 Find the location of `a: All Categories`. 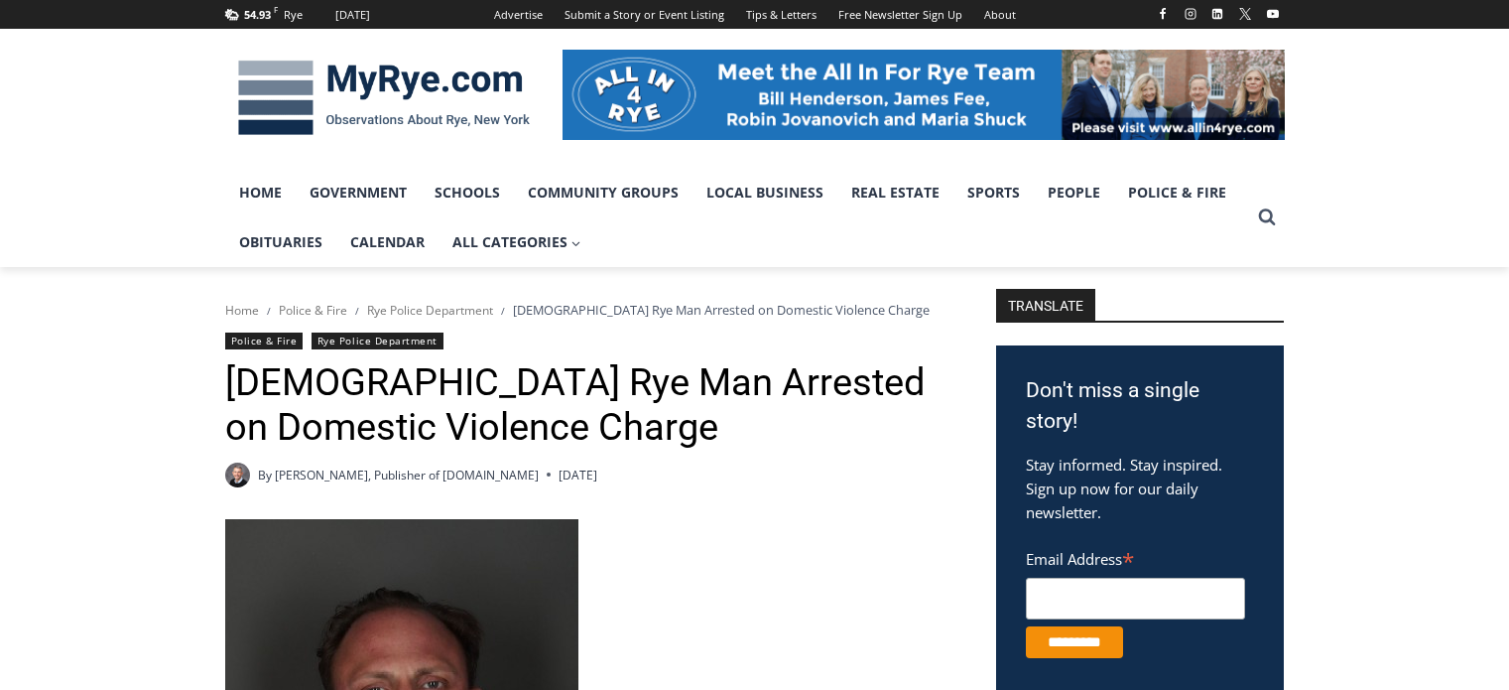

a: All Categories is located at coordinates (517, 242).